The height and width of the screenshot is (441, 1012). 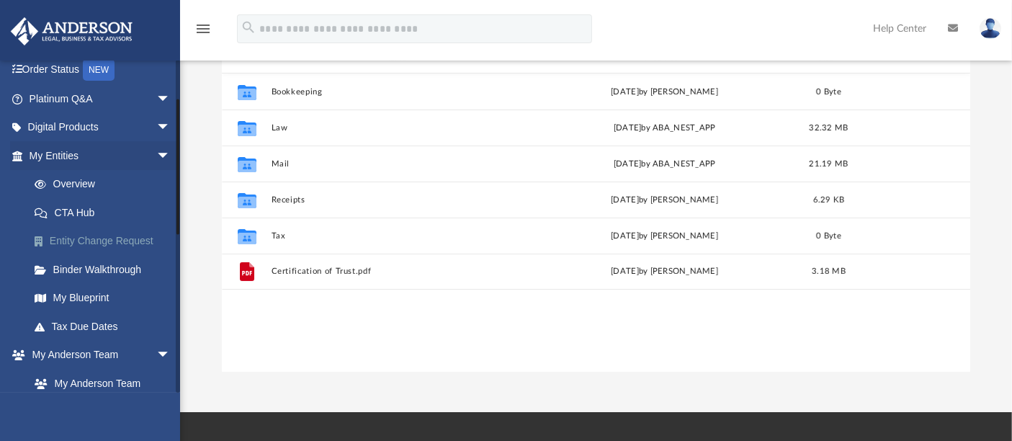 I want to click on button: Mail, so click(x=400, y=163).